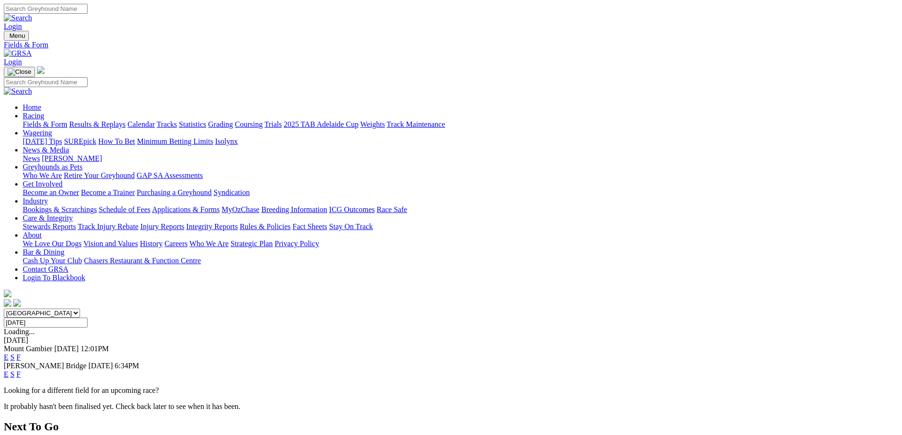 The height and width of the screenshot is (435, 902). I want to click on a: We Love Our Dogs, so click(52, 243).